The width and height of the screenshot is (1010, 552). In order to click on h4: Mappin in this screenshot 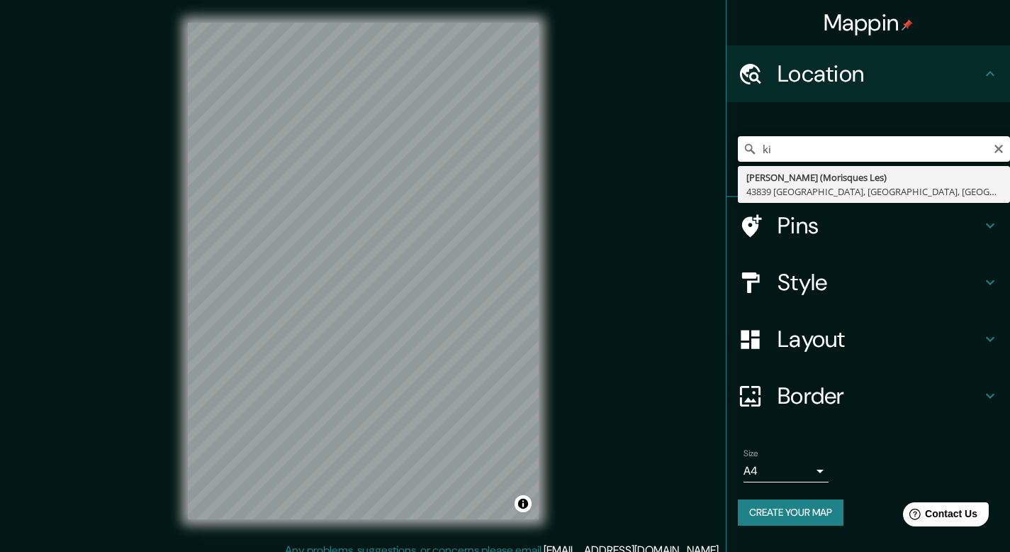, I will do `click(869, 23)`.